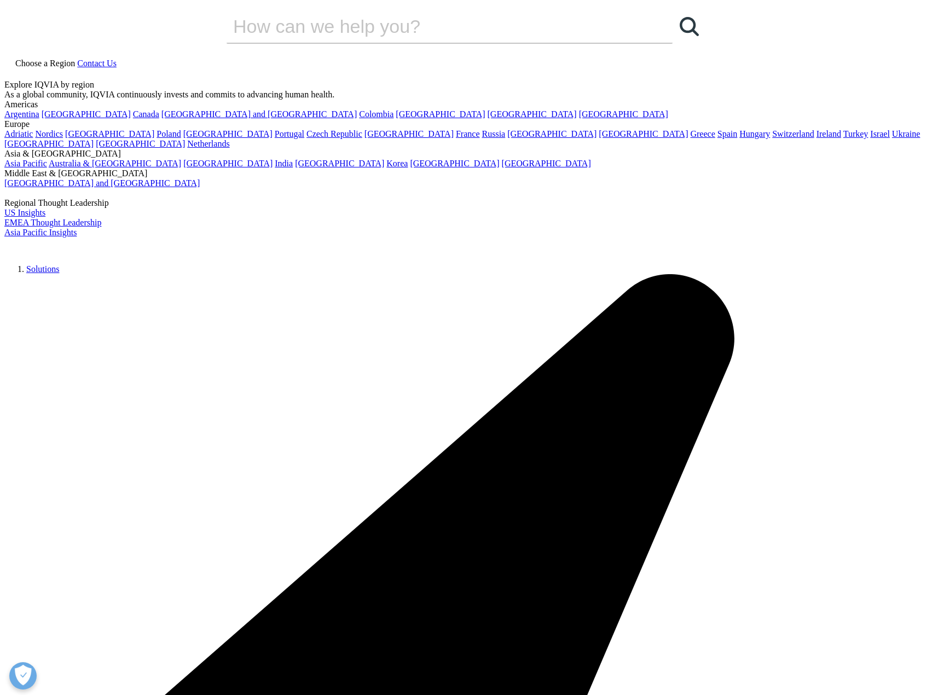 This screenshot has width=932, height=695. What do you see at coordinates (208, 143) in the screenshot?
I see `a: Netherlands` at bounding box center [208, 143].